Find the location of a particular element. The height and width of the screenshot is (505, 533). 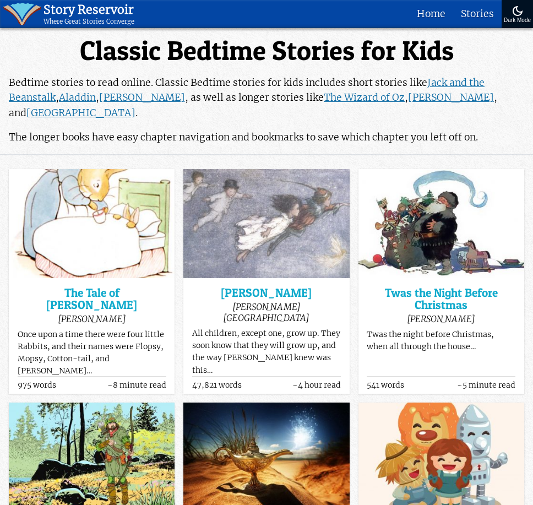

p: Once upon a time there were four little Rabbits, and their names were Flopsy, Mopsy, Cotton-tail,... is located at coordinates (92, 353).